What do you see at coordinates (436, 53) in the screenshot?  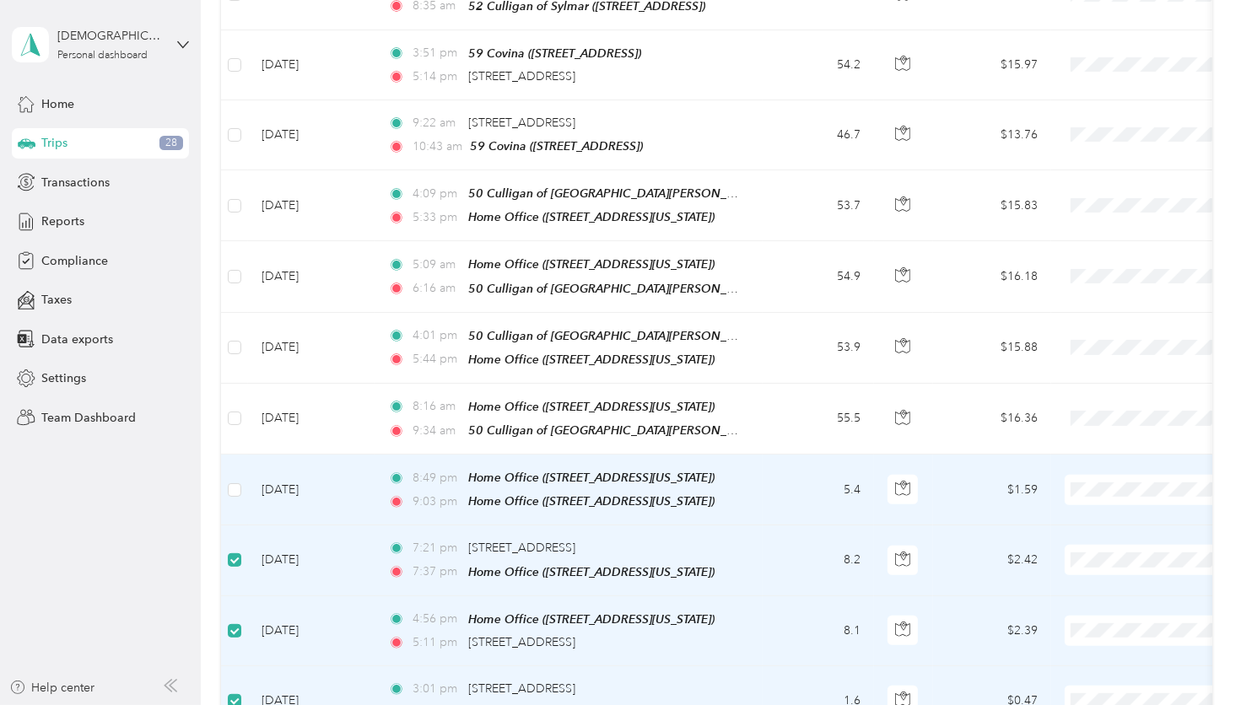 I see `span: 3:51 pm` at bounding box center [436, 53].